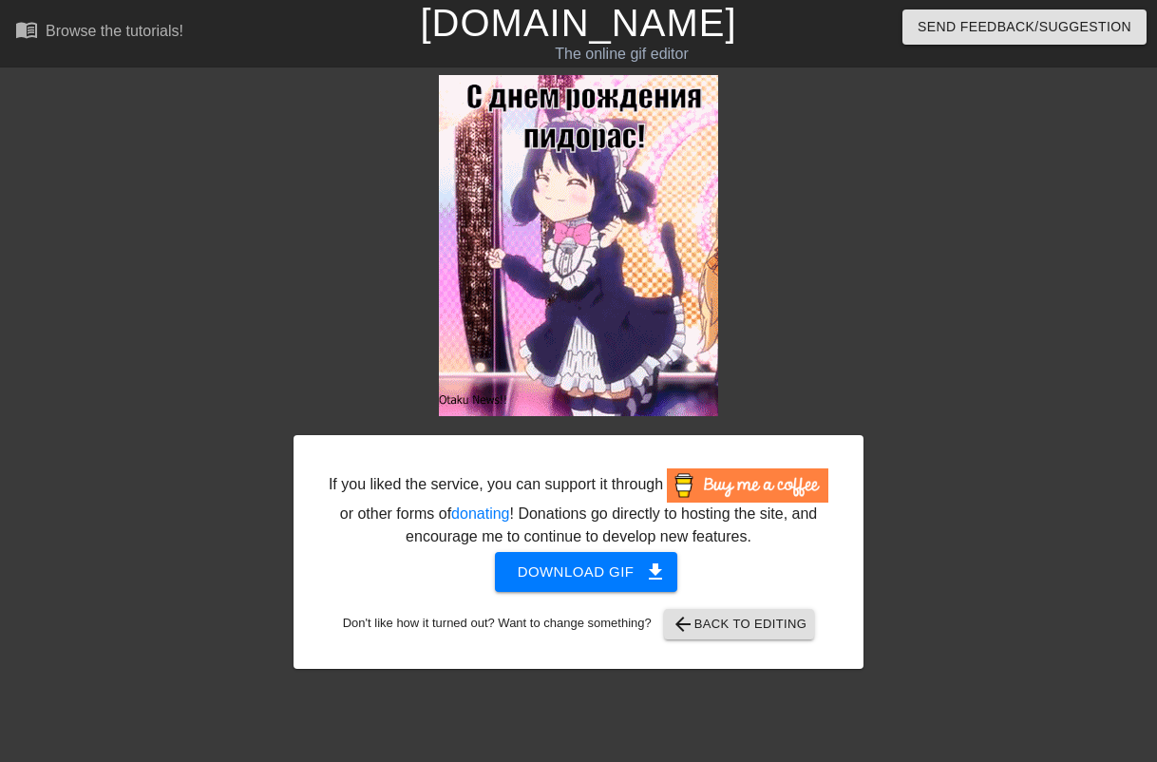 Image resolution: width=1157 pixels, height=762 pixels. What do you see at coordinates (579, 570) in the screenshot?
I see `a: Download gif` at bounding box center [579, 570].